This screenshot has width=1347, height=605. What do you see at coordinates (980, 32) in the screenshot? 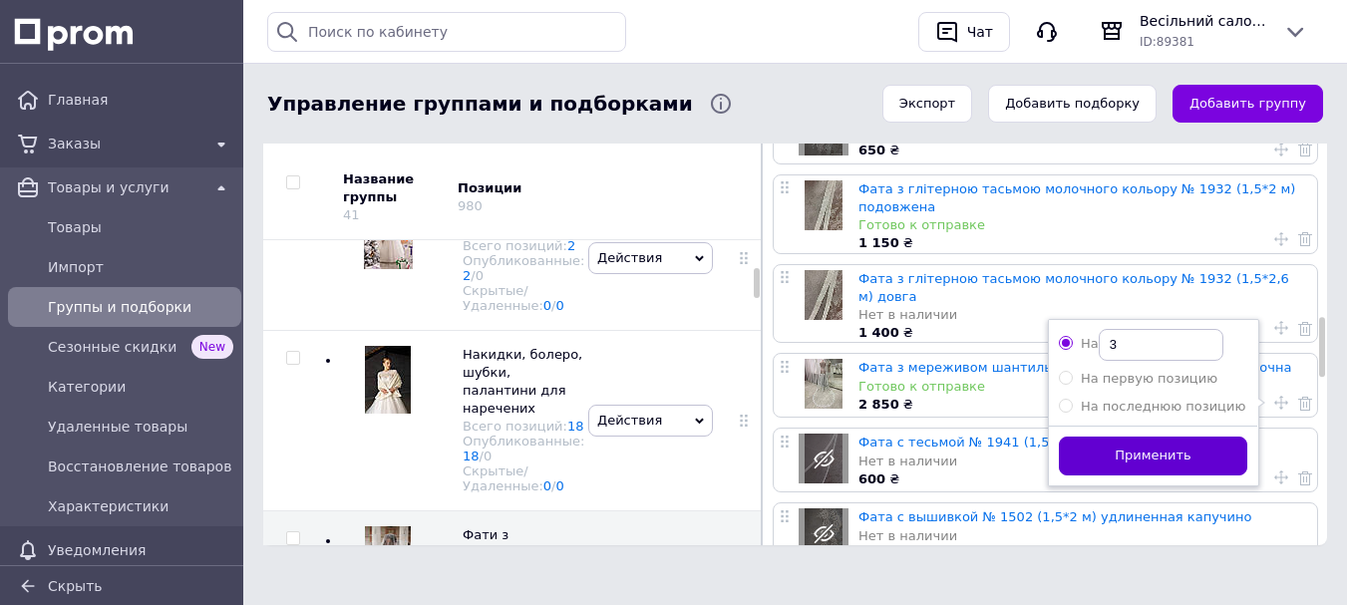
I see `div: Чат` at bounding box center [980, 32].